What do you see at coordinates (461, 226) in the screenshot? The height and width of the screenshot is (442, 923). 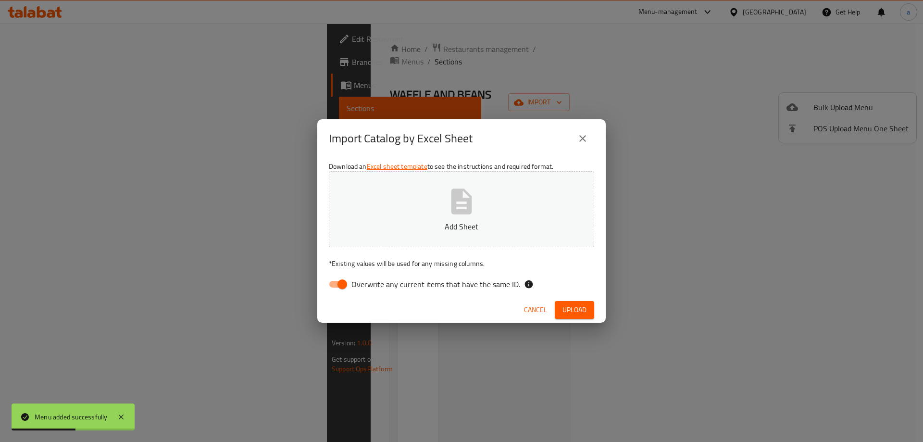 I see `p: Add Sheet` at bounding box center [461, 226].